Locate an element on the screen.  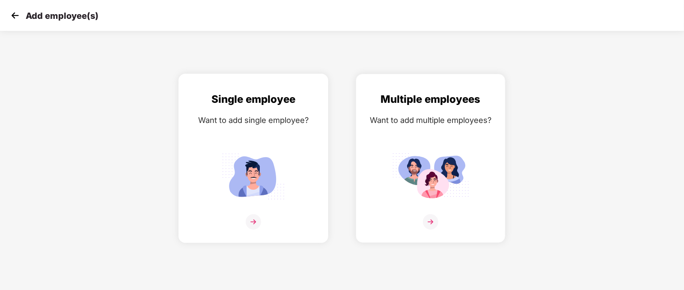
div: Single employee is located at coordinates (253, 99).